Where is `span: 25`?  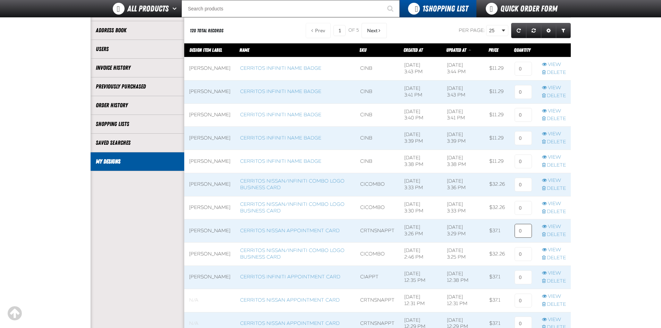 span: 25 is located at coordinates (495, 31).